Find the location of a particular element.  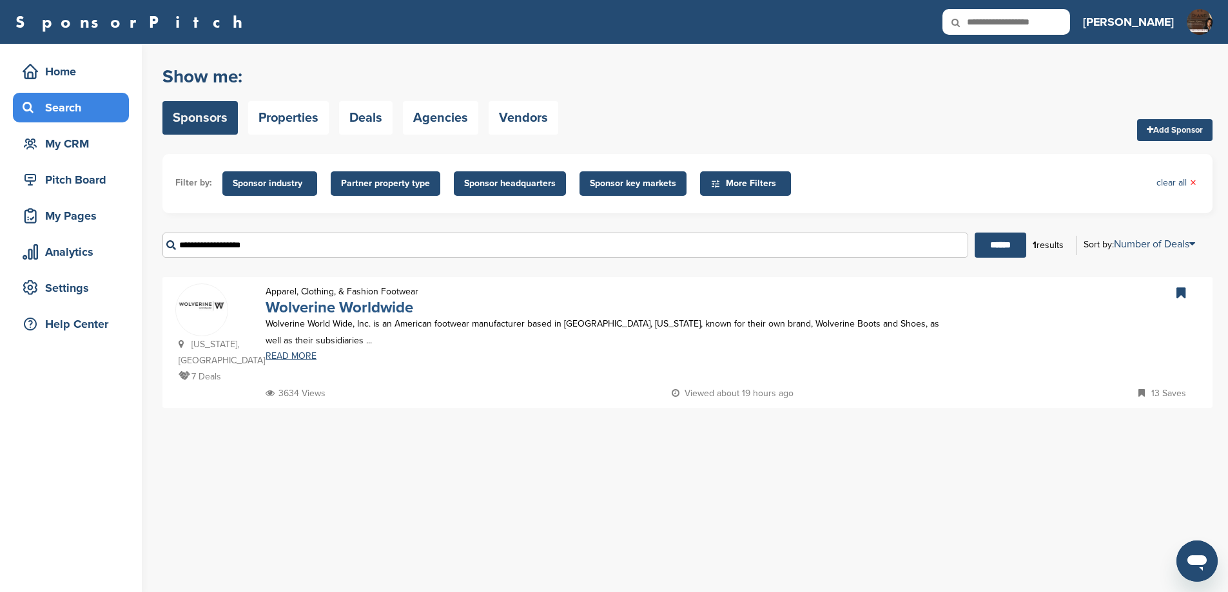

a: Agencies is located at coordinates (440, 118).